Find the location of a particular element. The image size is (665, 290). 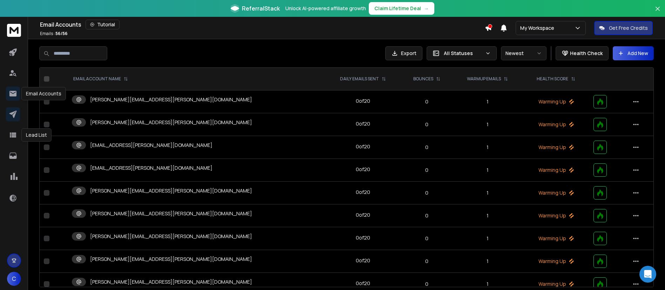

span: ReferralStack is located at coordinates (261, 8).